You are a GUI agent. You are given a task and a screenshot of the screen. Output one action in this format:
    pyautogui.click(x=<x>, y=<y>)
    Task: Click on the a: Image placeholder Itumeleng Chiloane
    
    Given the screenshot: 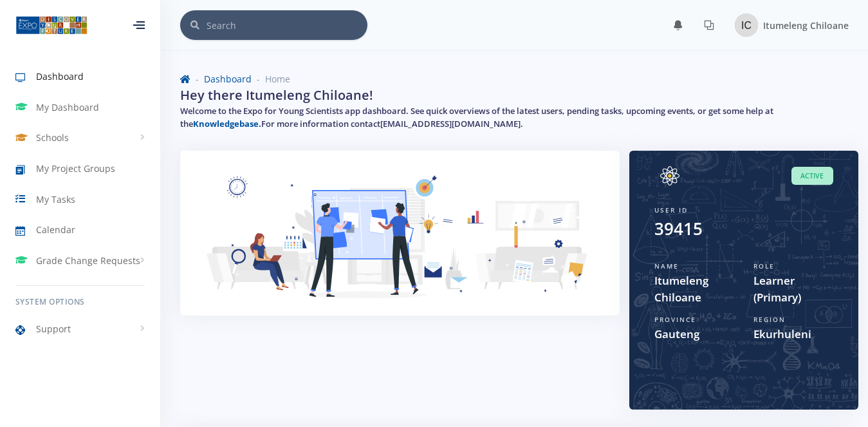 What is the action you would take?
    pyautogui.click(x=786, y=25)
    